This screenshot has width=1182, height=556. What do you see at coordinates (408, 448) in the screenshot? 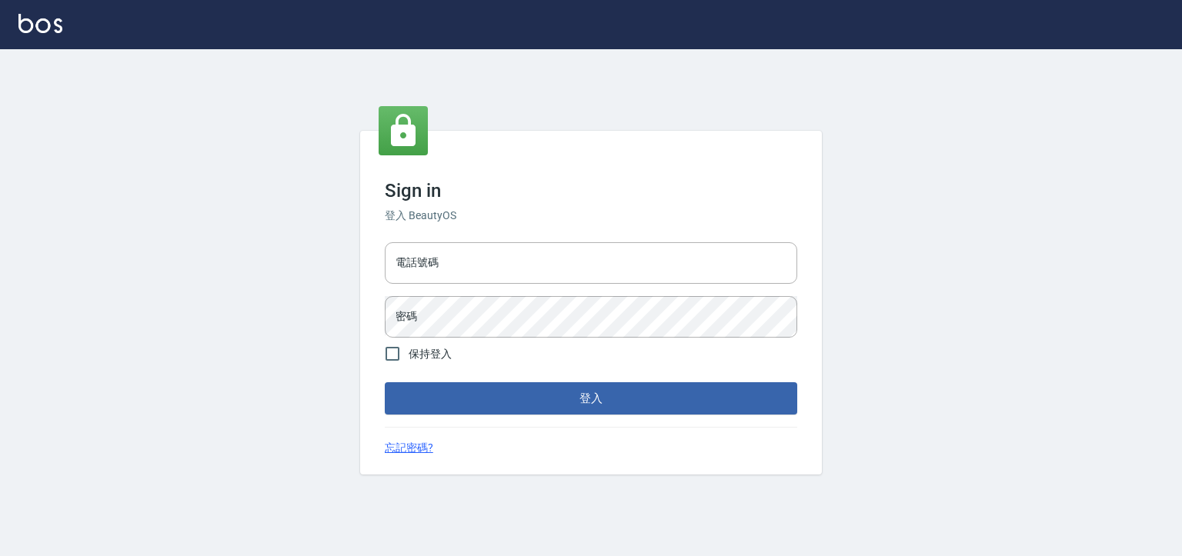
I see `a: 忘記密碼?` at bounding box center [408, 448].